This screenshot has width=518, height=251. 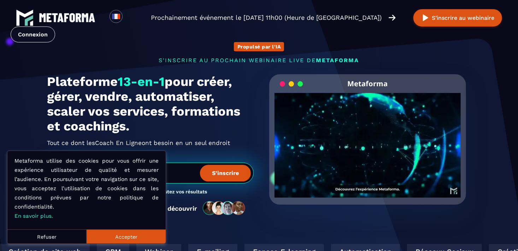 I want to click on span: METAFORMA, so click(x=338, y=60).